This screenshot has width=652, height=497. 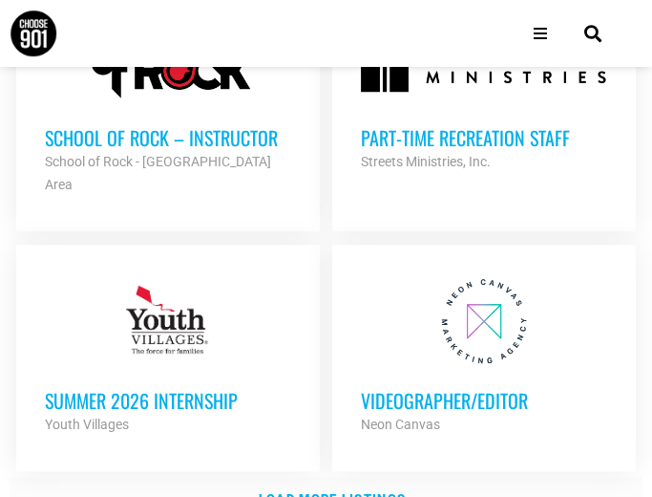 I want to click on strong: Youth Villages, so click(x=87, y=424).